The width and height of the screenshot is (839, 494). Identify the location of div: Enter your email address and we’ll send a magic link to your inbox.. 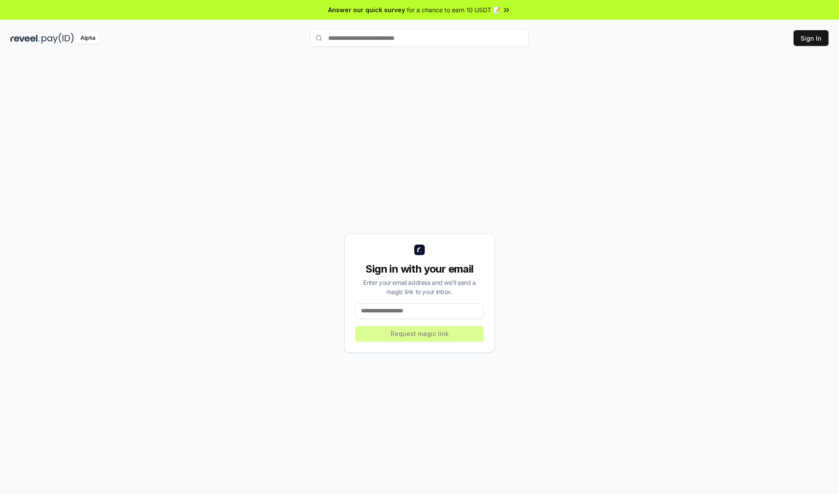
(420, 287).